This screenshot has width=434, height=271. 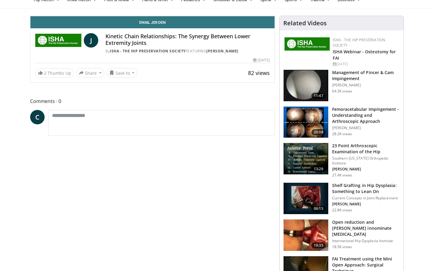 I want to click on h3: Femoracetabular Impingement - Understanding and Arthroscopic Approach, so click(x=366, y=115).